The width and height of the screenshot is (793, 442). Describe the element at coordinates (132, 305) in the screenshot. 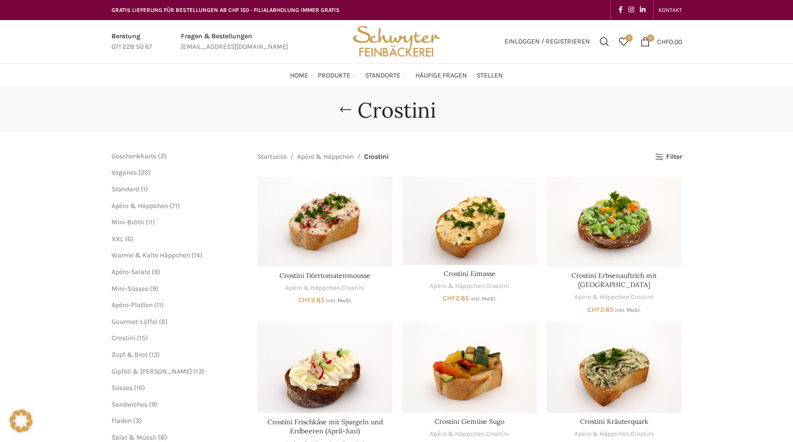

I see `a: Apéro-Platten` at that location.